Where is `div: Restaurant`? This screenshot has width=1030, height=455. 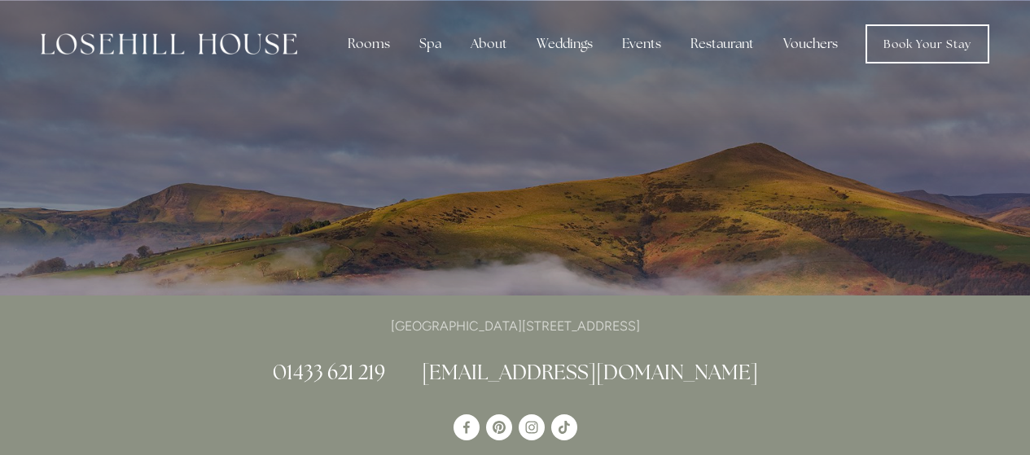 div: Restaurant is located at coordinates (722, 44).